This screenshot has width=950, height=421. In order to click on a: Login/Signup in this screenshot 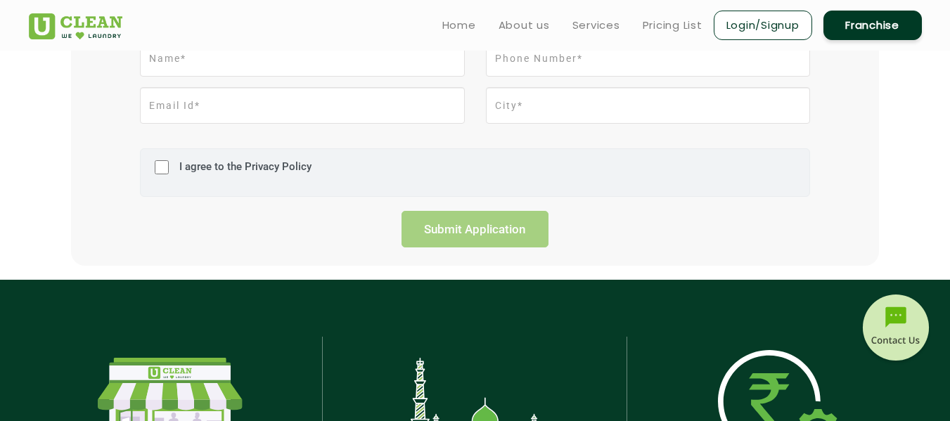, I will do `click(763, 25)`.